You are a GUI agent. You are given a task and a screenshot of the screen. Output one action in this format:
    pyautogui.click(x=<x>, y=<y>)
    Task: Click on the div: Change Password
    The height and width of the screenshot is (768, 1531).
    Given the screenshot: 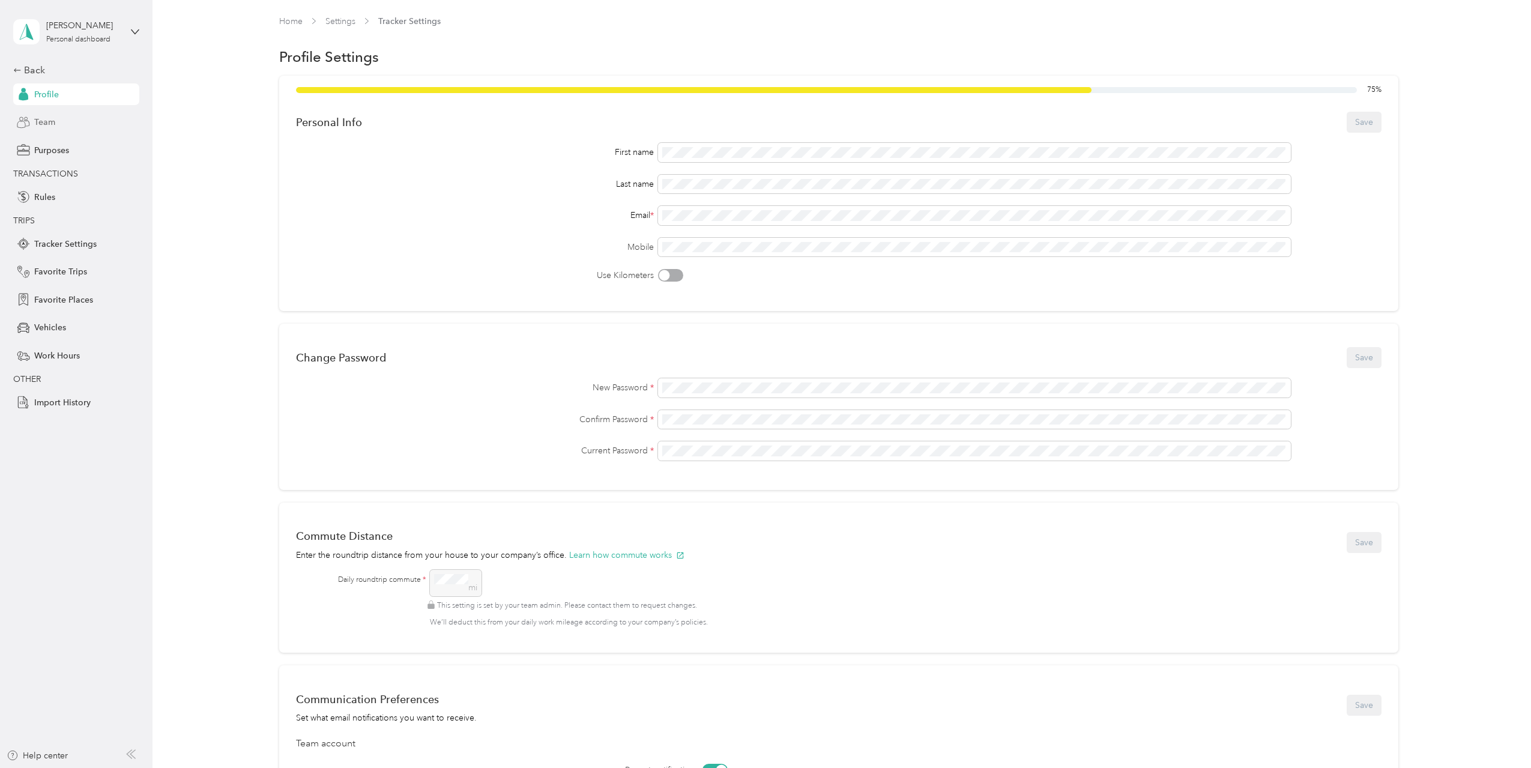 What is the action you would take?
    pyautogui.click(x=341, y=357)
    